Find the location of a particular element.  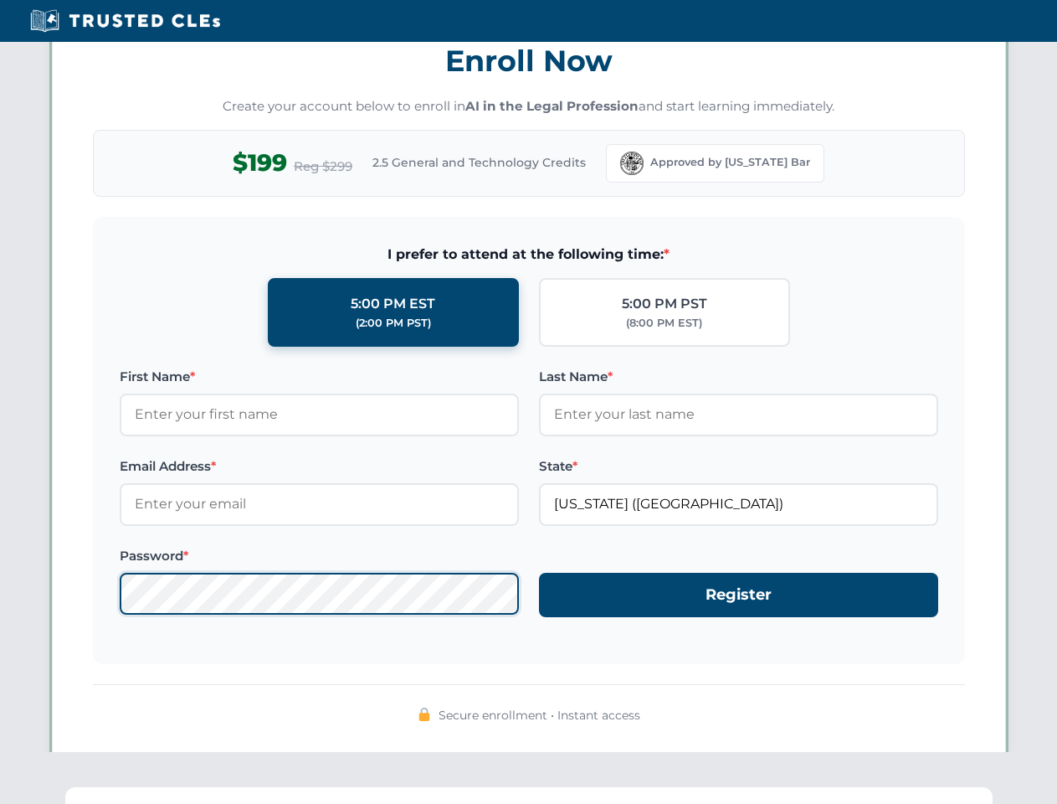

label: Password is located at coordinates (319, 556).